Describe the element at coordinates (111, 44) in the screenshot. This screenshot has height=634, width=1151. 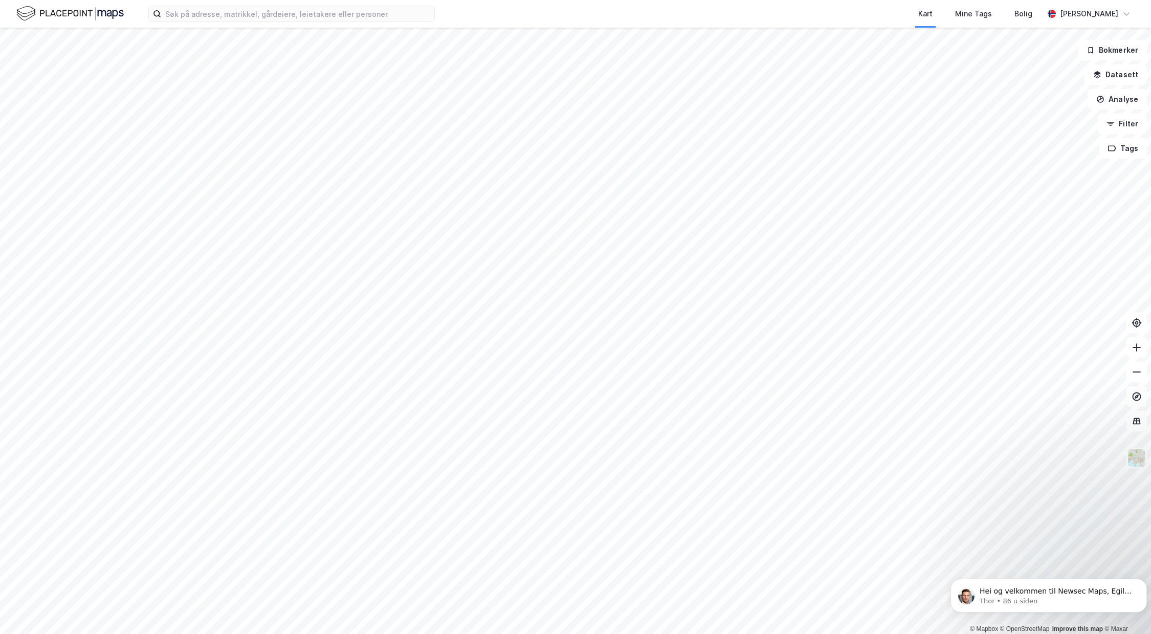
I see `p: Message from Thor, sent 86 u siden` at that location.